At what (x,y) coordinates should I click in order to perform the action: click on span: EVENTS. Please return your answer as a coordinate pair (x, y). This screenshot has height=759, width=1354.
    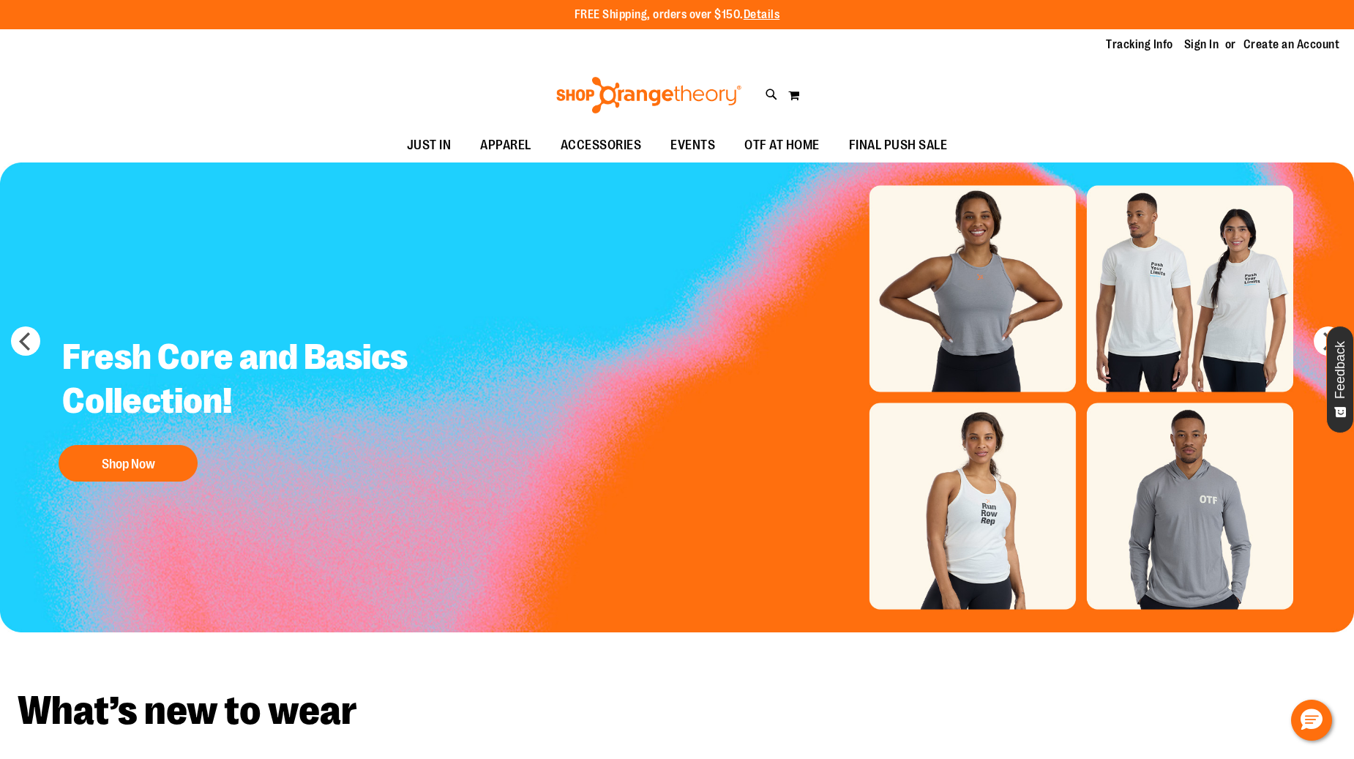
    Looking at the image, I should click on (692, 145).